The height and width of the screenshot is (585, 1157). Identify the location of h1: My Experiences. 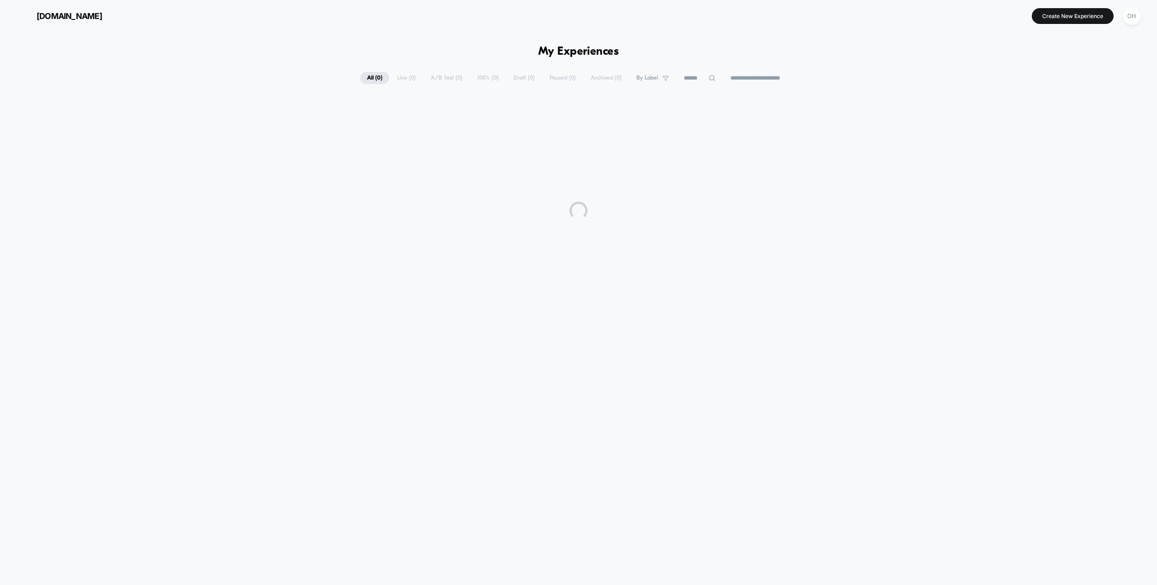
(579, 52).